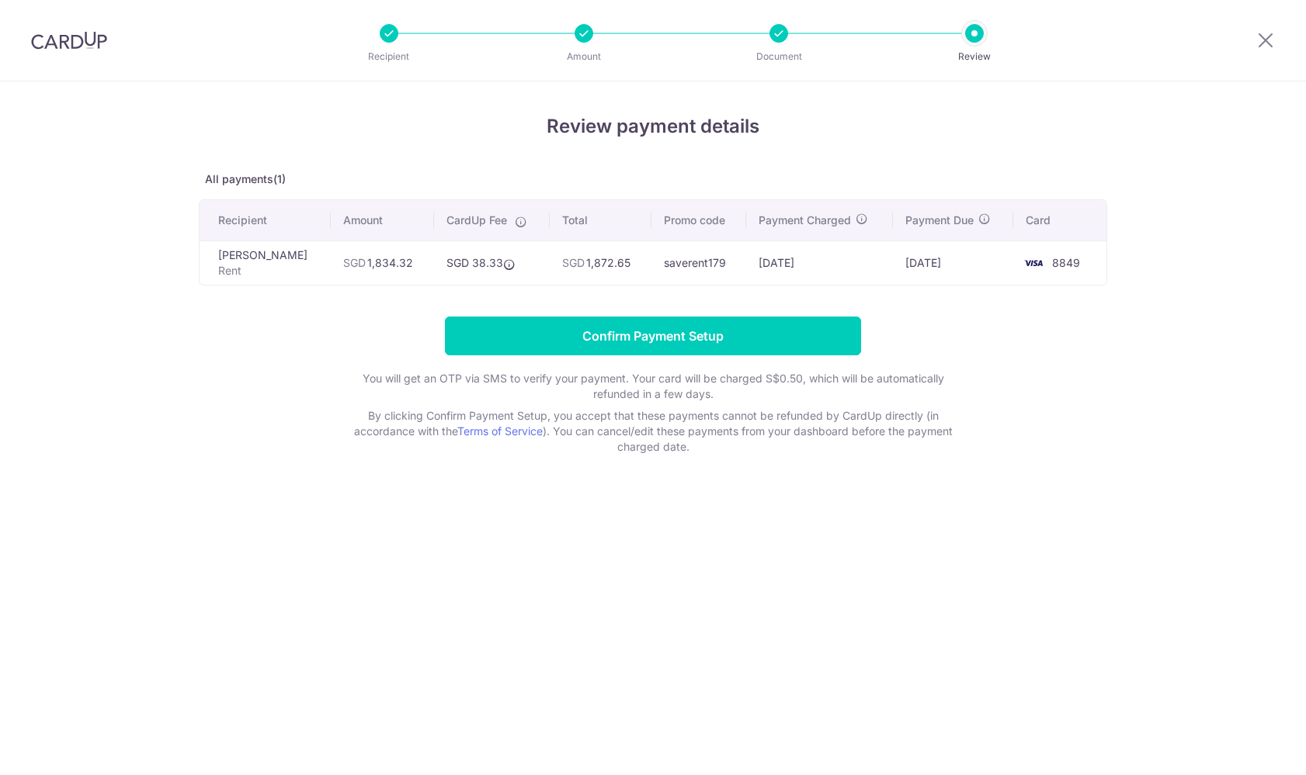  Describe the element at coordinates (653, 179) in the screenshot. I see `p: All payments(1)` at that location.